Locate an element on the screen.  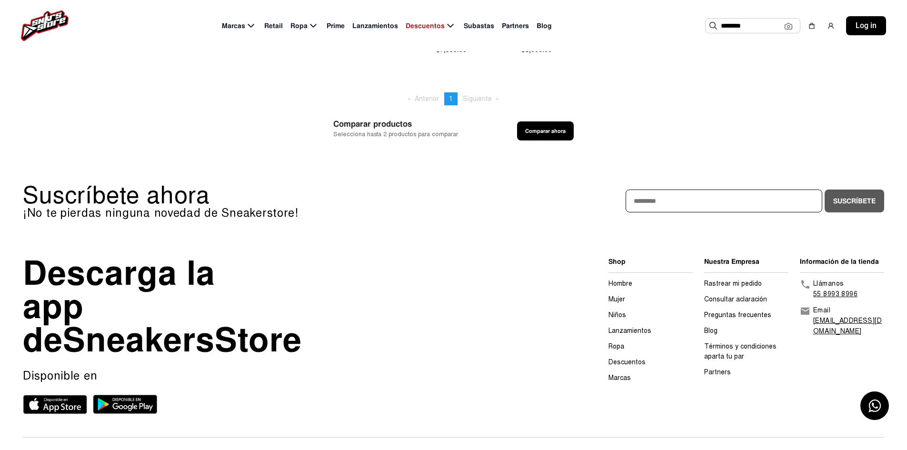
a: Hombre is located at coordinates (620, 283).